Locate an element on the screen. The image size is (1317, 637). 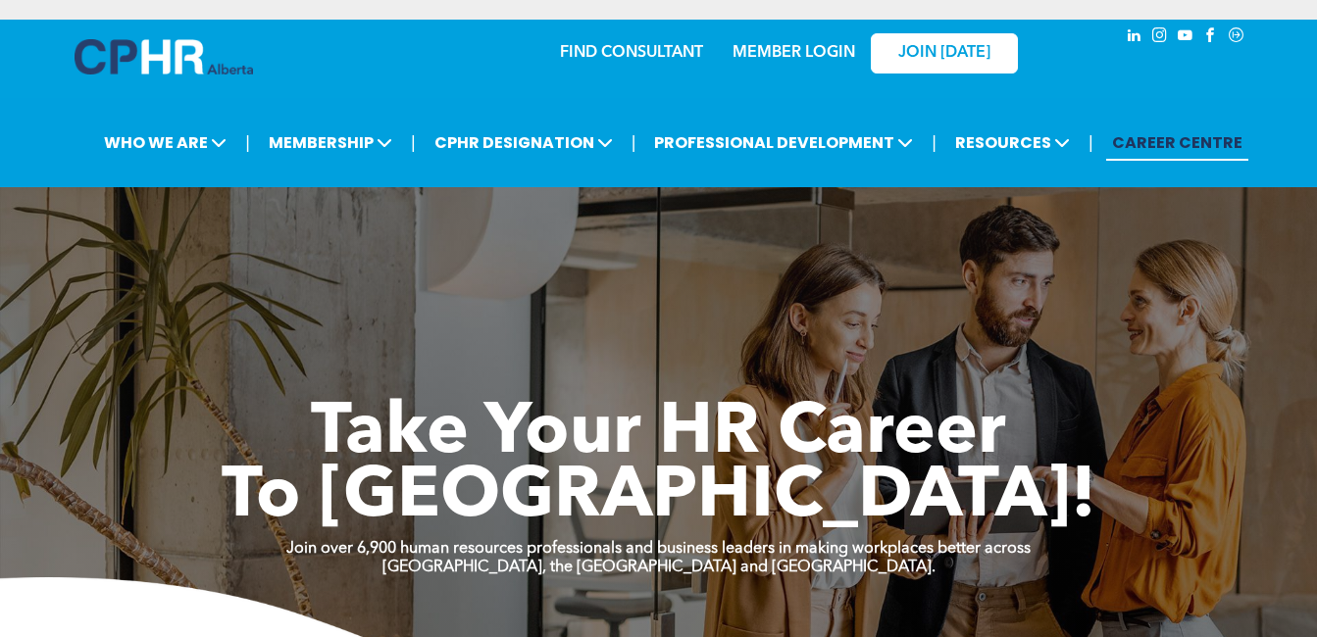
a: youtube is located at coordinates (1186, 37).